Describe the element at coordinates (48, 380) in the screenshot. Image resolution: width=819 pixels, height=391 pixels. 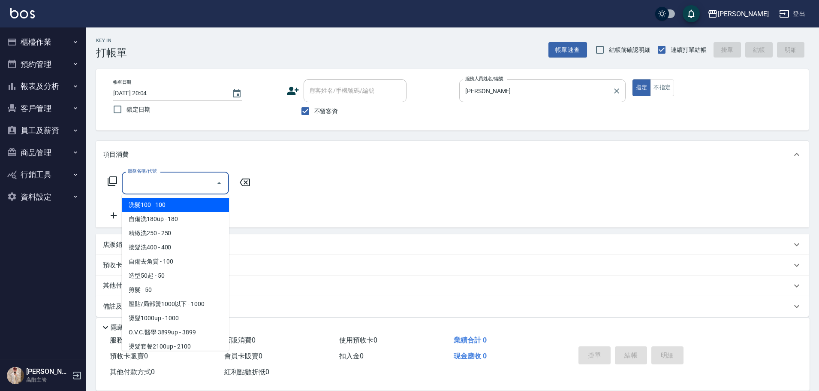
I see `p: 高階主管` at that location.